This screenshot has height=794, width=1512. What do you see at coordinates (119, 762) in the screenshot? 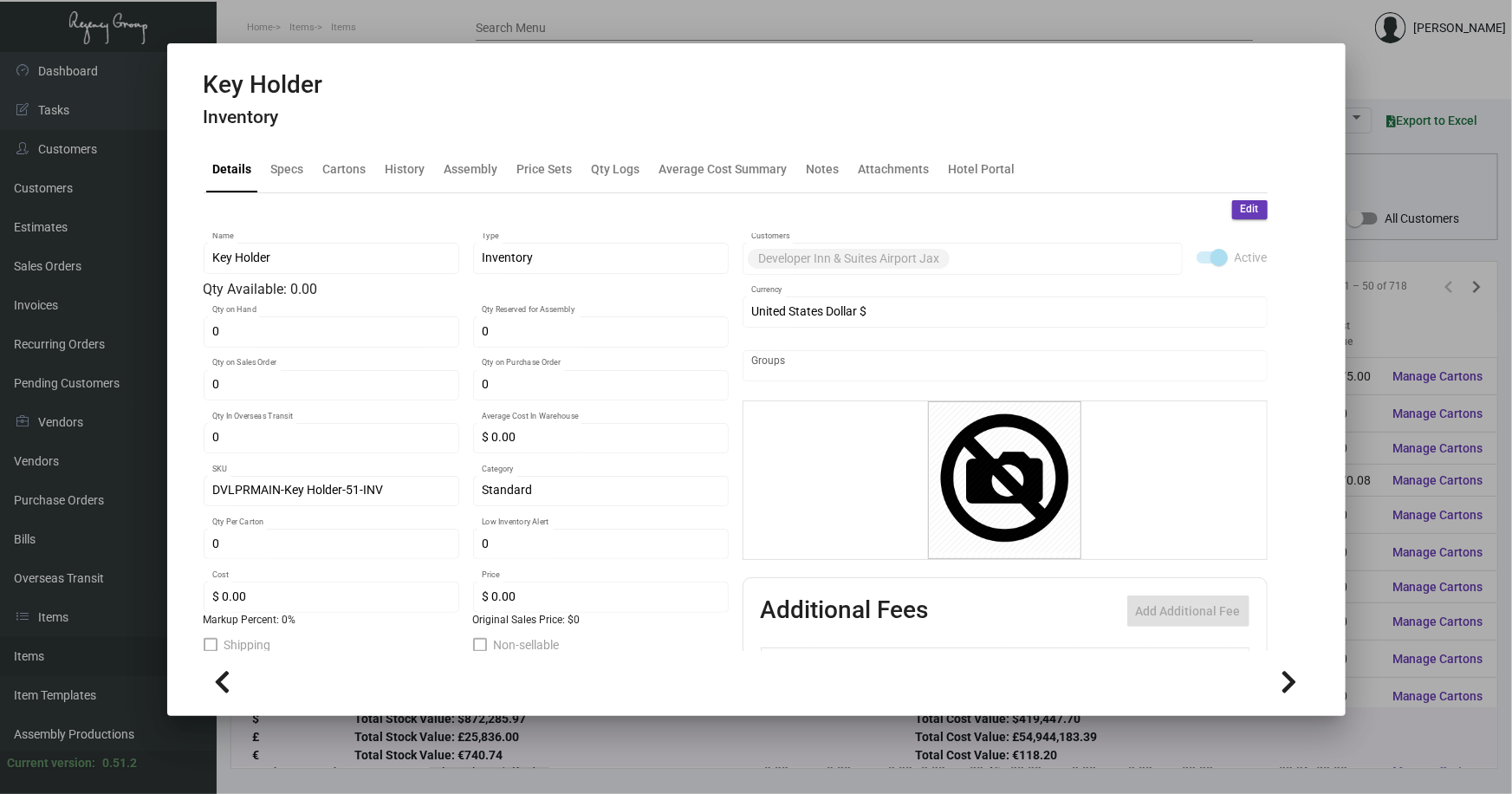
I see `div: 0.51.2` at bounding box center [119, 762].